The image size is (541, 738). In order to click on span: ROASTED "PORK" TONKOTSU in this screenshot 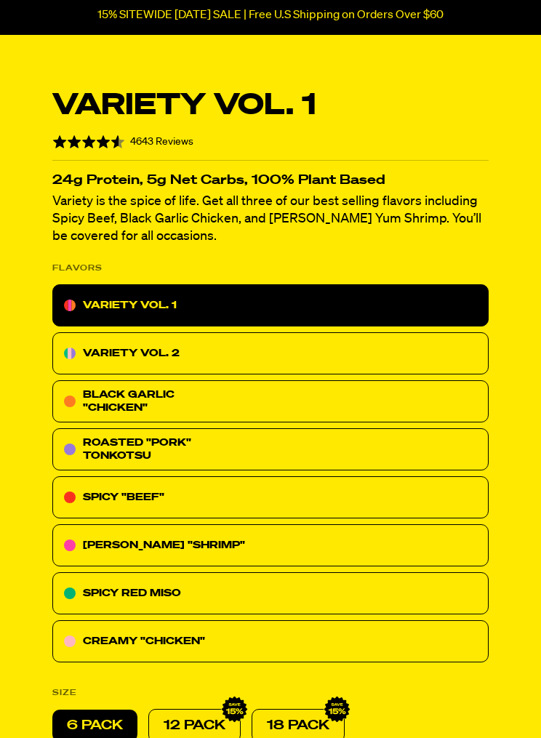, I will do `click(137, 449)`.